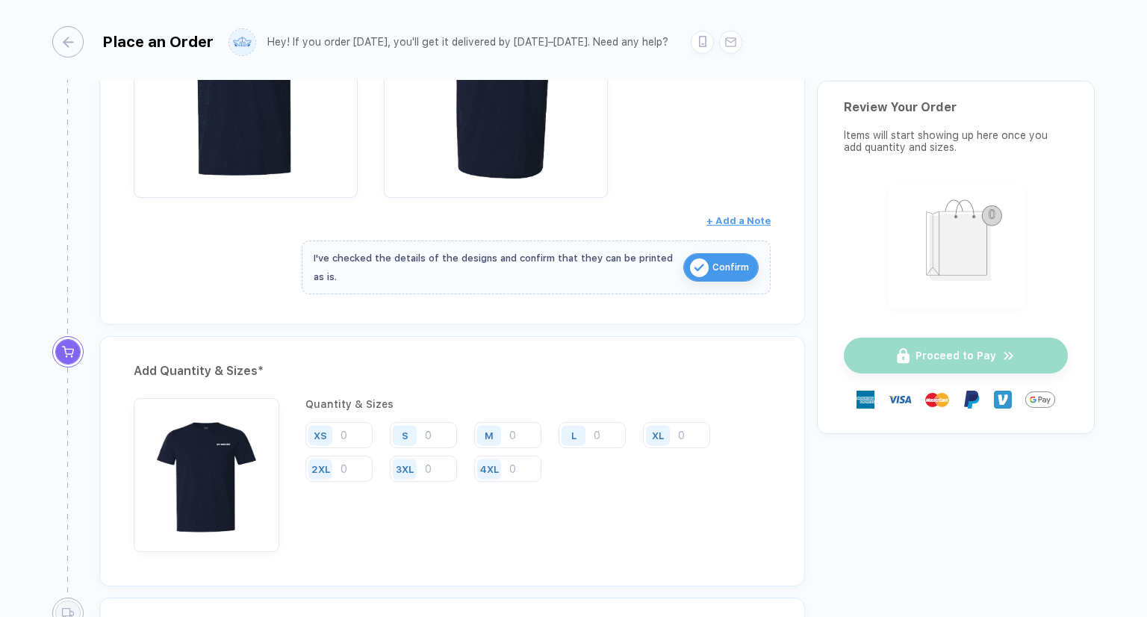 The height and width of the screenshot is (617, 1147). I want to click on img: 1756736923584ylzuc_nt_front.png, so click(206, 471).